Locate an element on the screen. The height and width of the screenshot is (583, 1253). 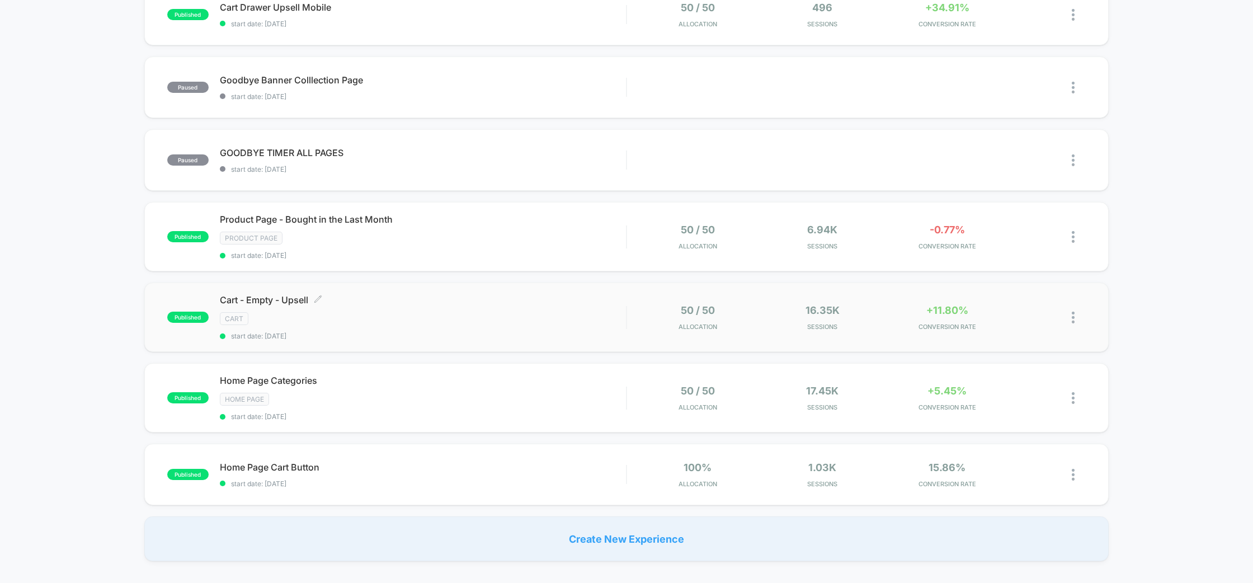
span: 17.45k is located at coordinates (822, 390).